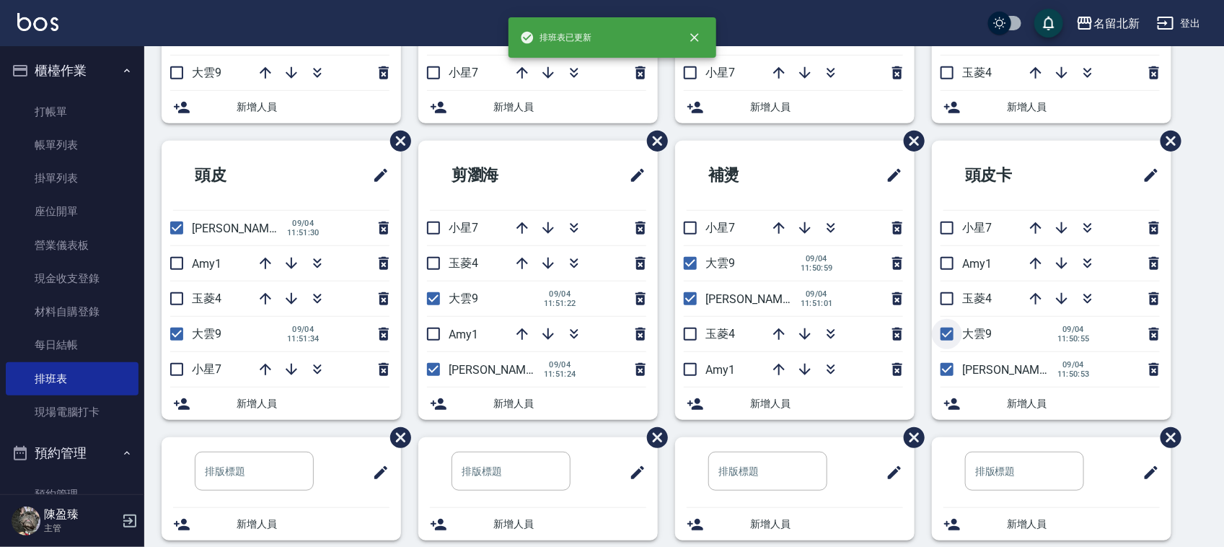 The width and height of the screenshot is (1224, 547). What do you see at coordinates (72, 345) in the screenshot?
I see `a: 每日結帳` at bounding box center [72, 345].